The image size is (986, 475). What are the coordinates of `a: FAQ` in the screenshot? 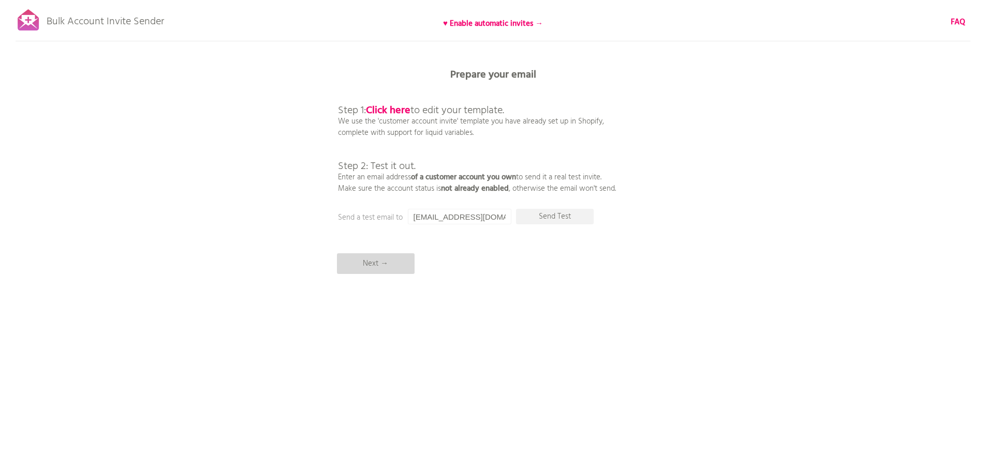 It's located at (958, 22).